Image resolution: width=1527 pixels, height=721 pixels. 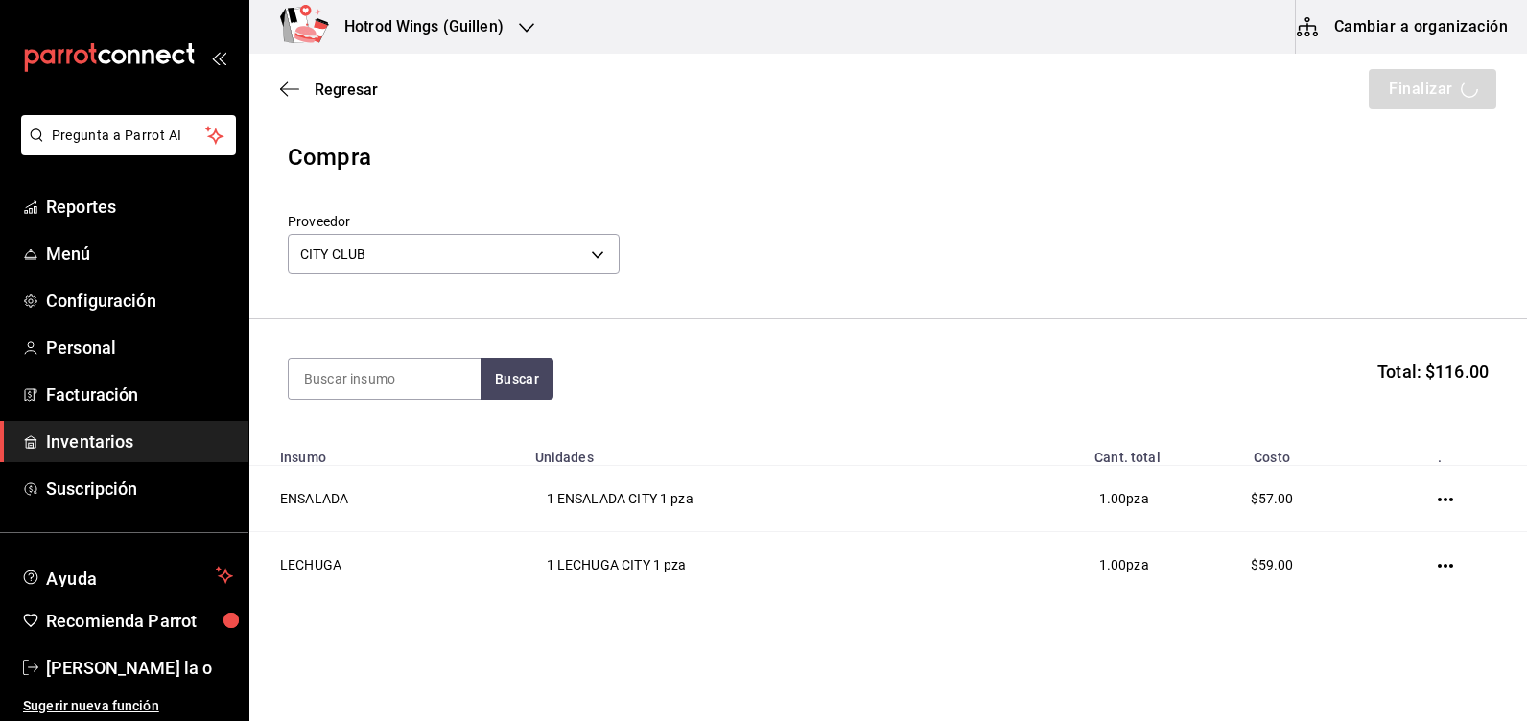 I want to click on button: open_drawer_menu, so click(x=219, y=58).